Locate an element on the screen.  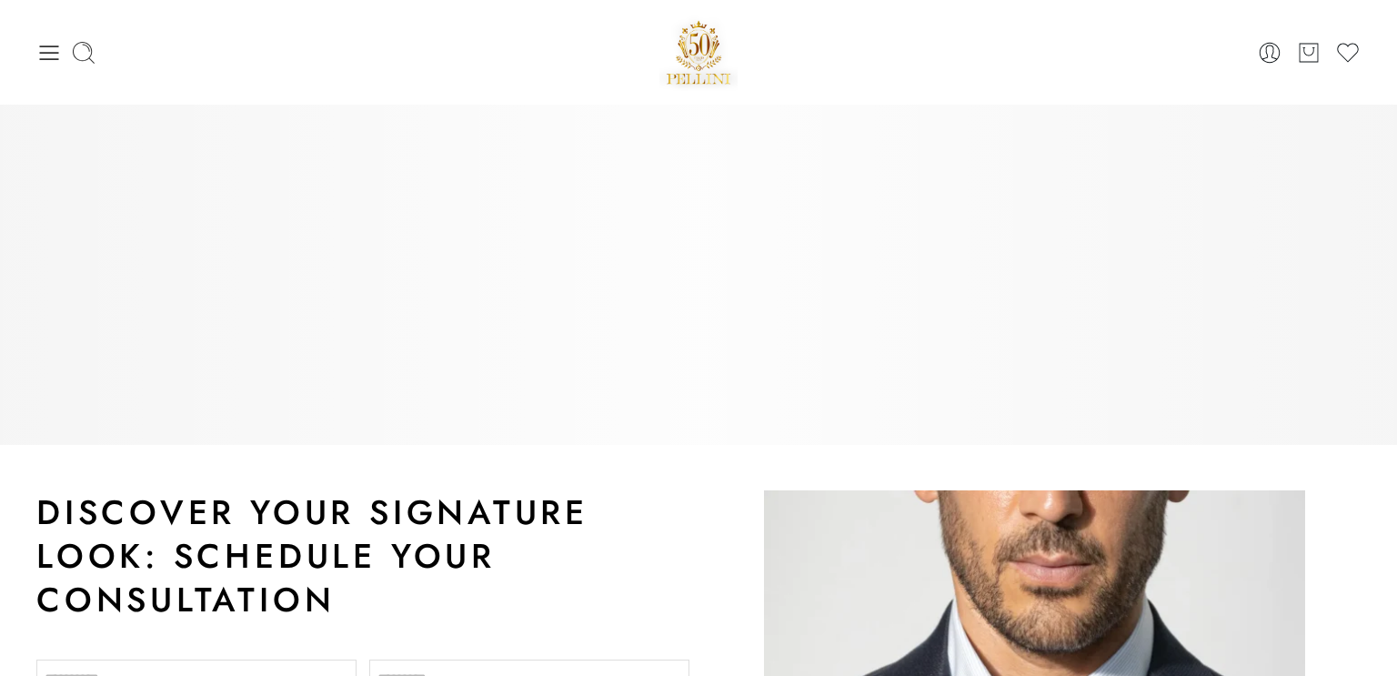
h2: Discover Your Signature Look: Schedule Your Consultation is located at coordinates (363, 556).